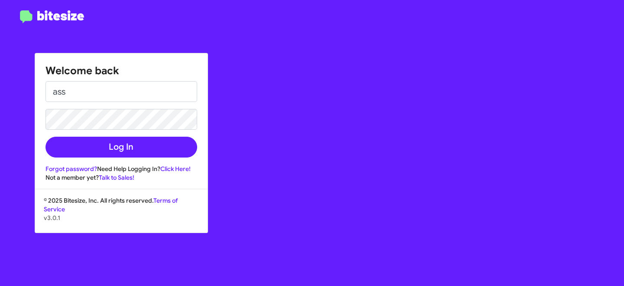 This screenshot has height=286, width=624. I want to click on div: © 2025 Bitesize, Inc. All rights reserved., so click(121, 214).